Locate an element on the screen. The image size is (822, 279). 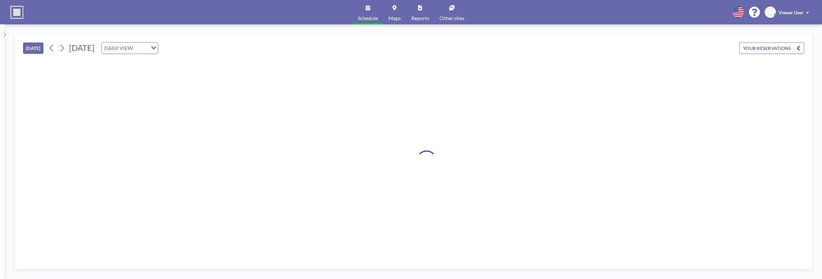
span: VU is located at coordinates (771, 12).